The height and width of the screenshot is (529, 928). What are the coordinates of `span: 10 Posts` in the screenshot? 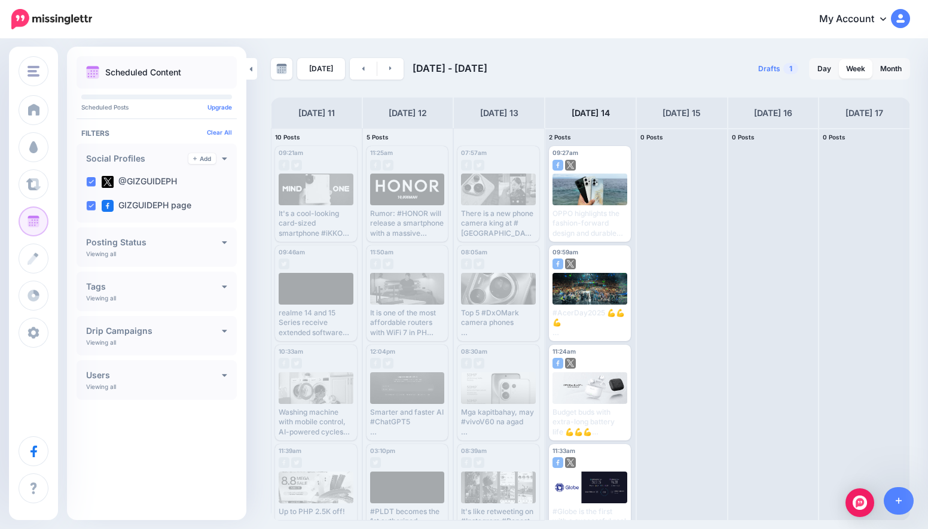 It's located at (288, 137).